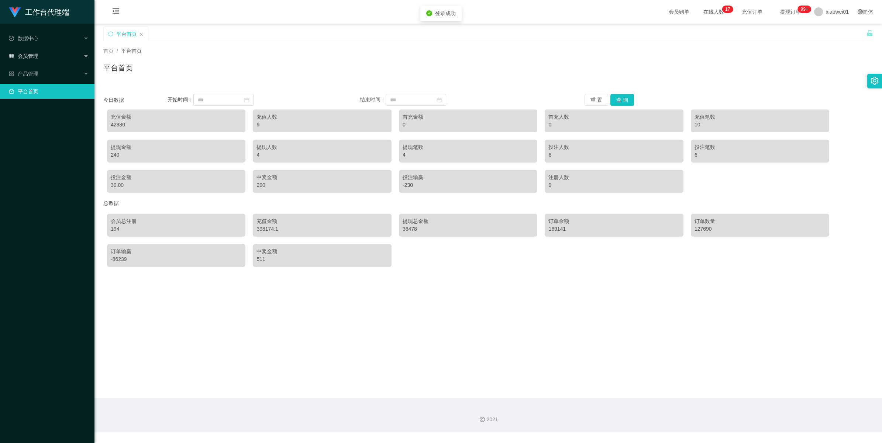 This screenshot has height=443, width=882. Describe the element at coordinates (760, 117) in the screenshot. I see `div: 充值笔数` at that location.